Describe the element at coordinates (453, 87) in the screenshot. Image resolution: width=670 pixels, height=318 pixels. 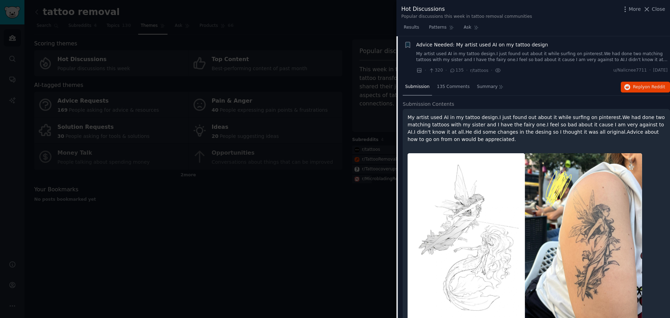
I see `span: 135 Comments` at that location.